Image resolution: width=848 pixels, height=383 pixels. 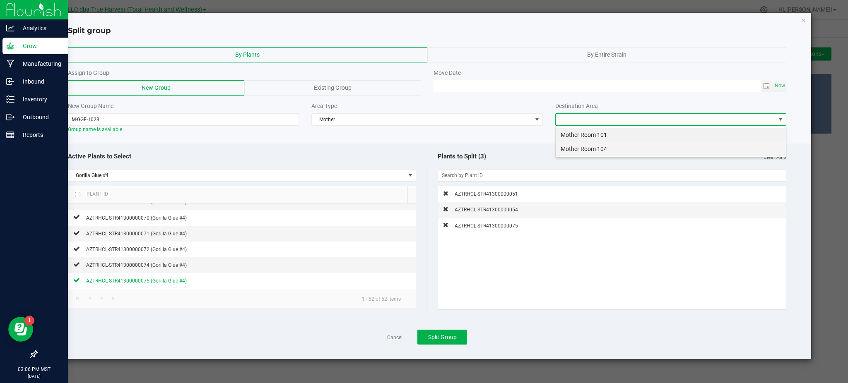 What do you see at coordinates (427, 31) in the screenshot?
I see `h4: Split group` at bounding box center [427, 31].